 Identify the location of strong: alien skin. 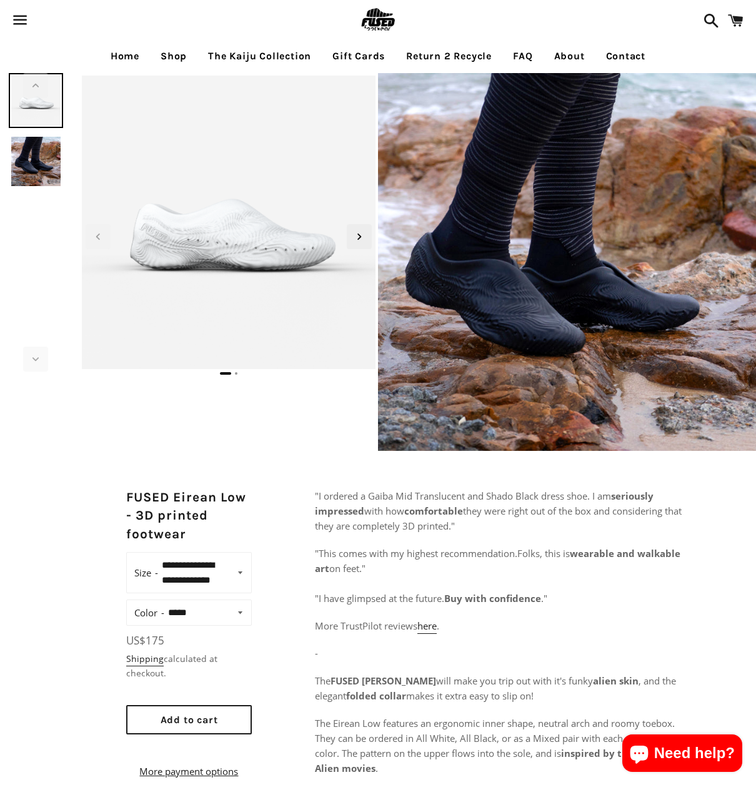
(615, 681).